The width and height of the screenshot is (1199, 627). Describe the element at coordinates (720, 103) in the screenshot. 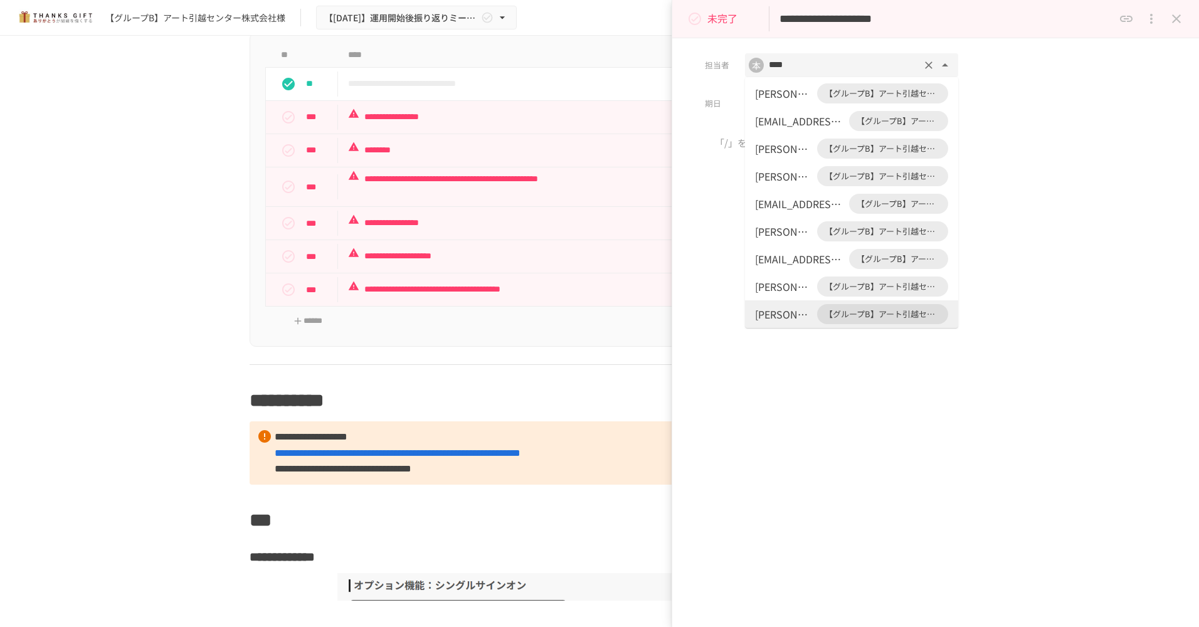

I see `p: 期日` at that location.